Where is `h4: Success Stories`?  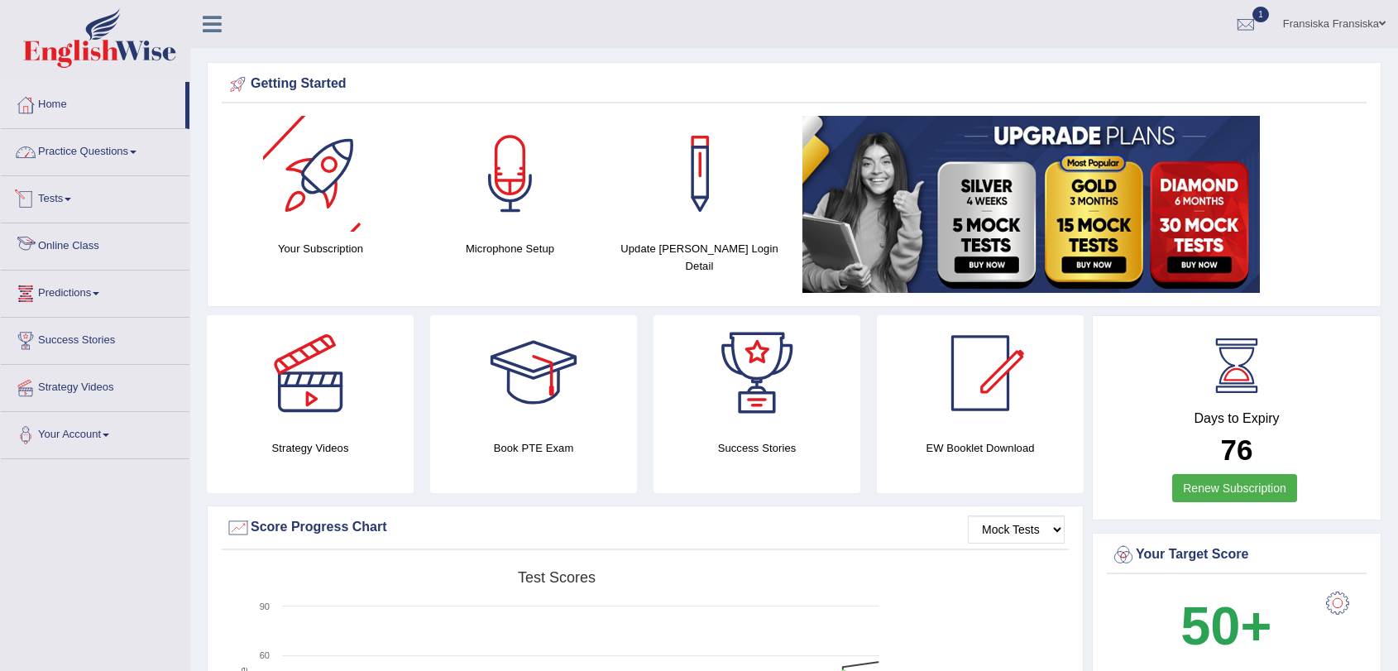 h4: Success Stories is located at coordinates (757, 448).